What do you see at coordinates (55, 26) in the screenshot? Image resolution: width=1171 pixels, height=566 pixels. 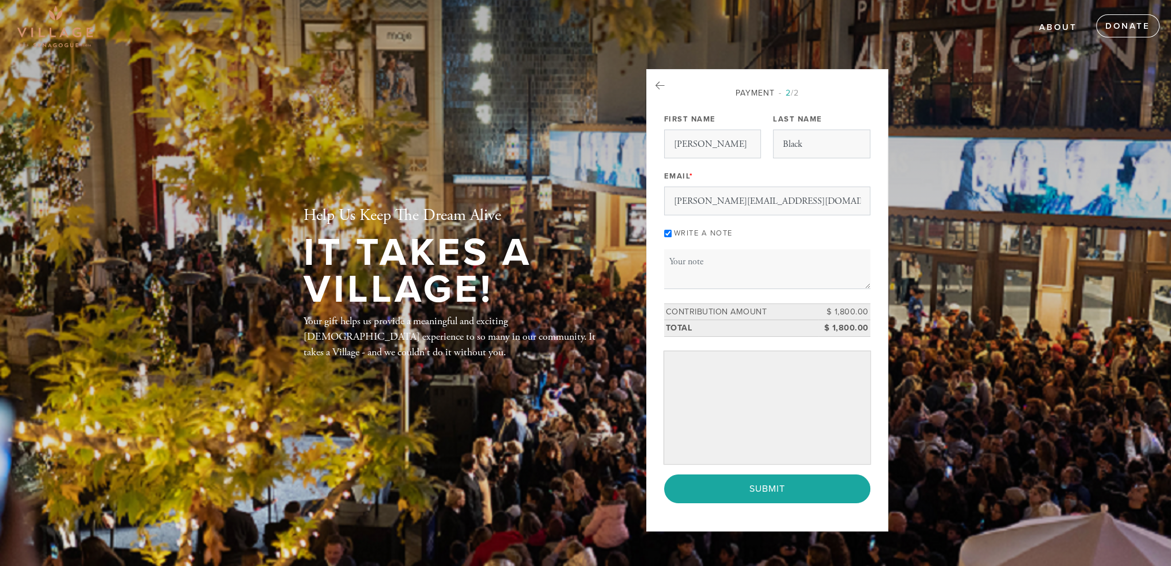 I see `img: Village-sdquare-png-1_0.png` at bounding box center [55, 26].